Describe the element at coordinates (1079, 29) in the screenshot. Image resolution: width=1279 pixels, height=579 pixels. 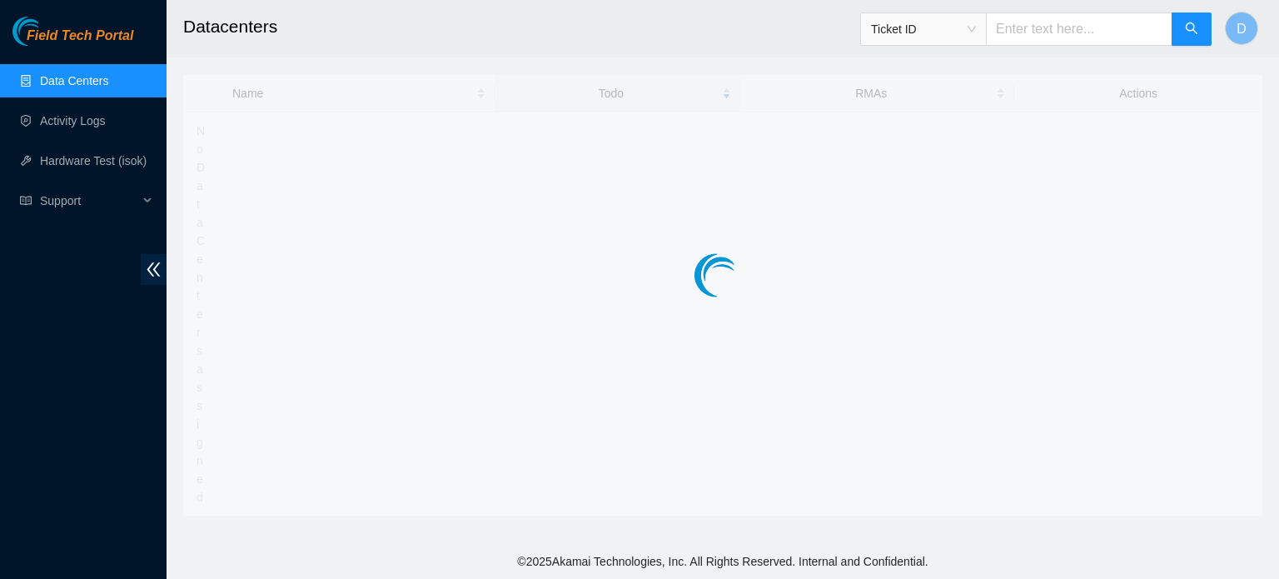
I see `input: Enter text here...` at that location.